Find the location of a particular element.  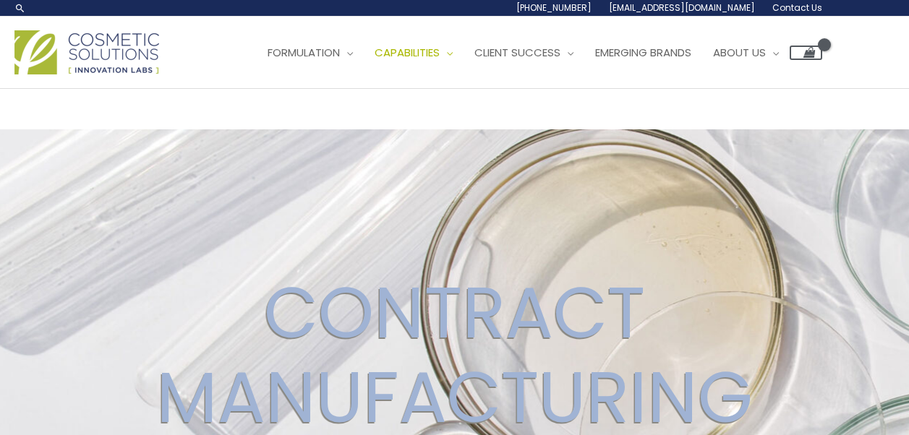

a: Client Success is located at coordinates (523, 53).